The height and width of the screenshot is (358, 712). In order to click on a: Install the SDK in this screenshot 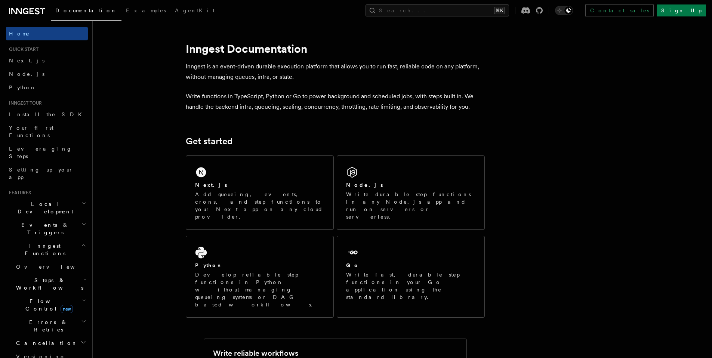, I will do `click(47, 114)`.